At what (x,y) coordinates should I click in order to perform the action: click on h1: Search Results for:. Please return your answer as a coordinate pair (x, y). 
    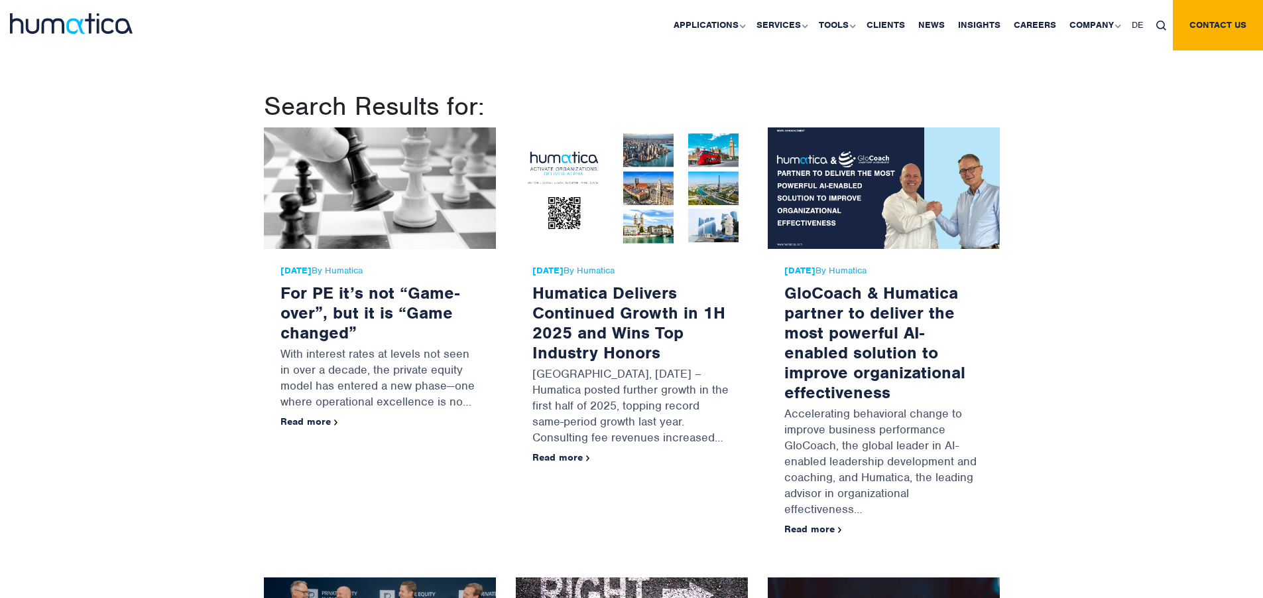
    Looking at the image, I should click on (632, 106).